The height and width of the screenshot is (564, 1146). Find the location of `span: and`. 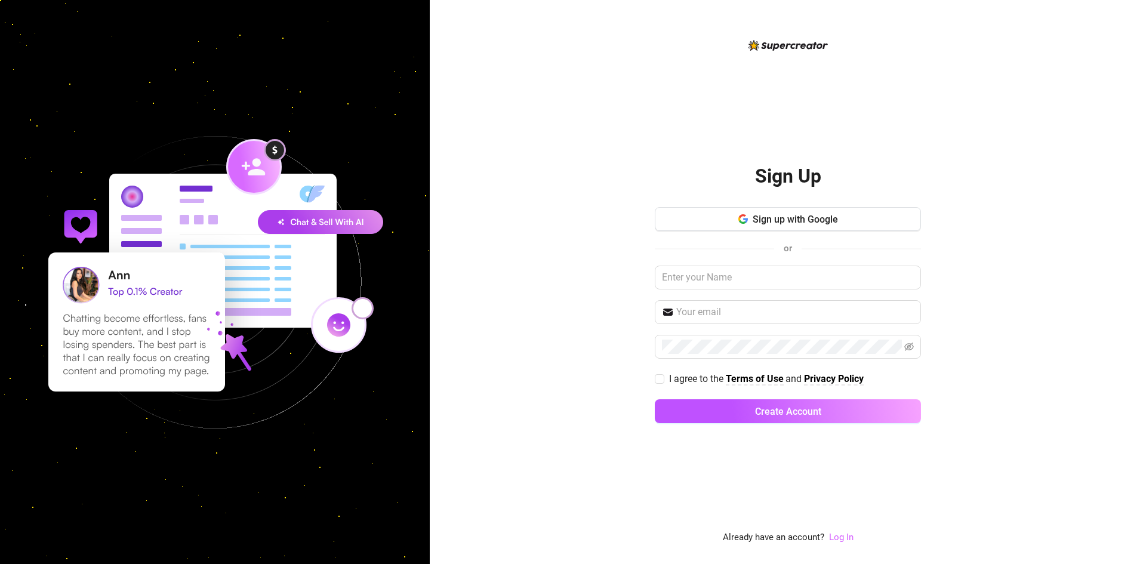

span: and is located at coordinates (794, 378).